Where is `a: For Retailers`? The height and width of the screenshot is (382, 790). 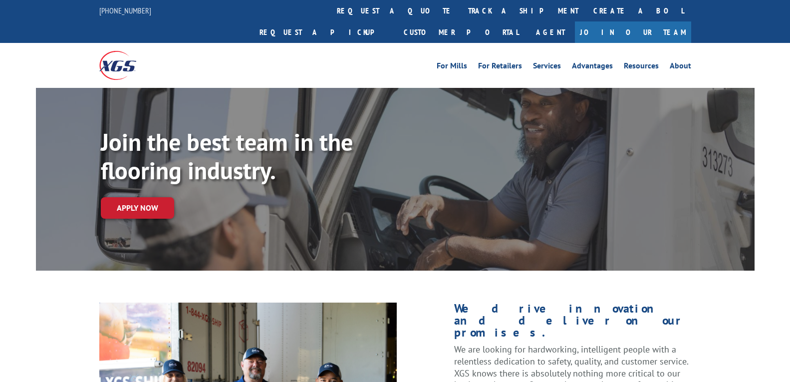
a: For Retailers is located at coordinates (500, 67).